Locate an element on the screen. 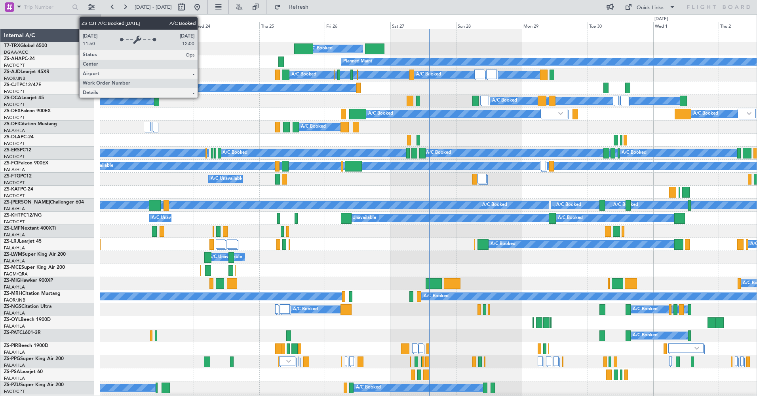 Image resolution: width=757 pixels, height=396 pixels. a: ZS-KATPC-24 is located at coordinates (19, 190).